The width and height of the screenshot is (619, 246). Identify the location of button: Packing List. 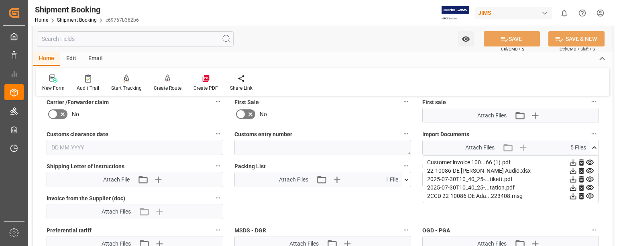
(406, 166).